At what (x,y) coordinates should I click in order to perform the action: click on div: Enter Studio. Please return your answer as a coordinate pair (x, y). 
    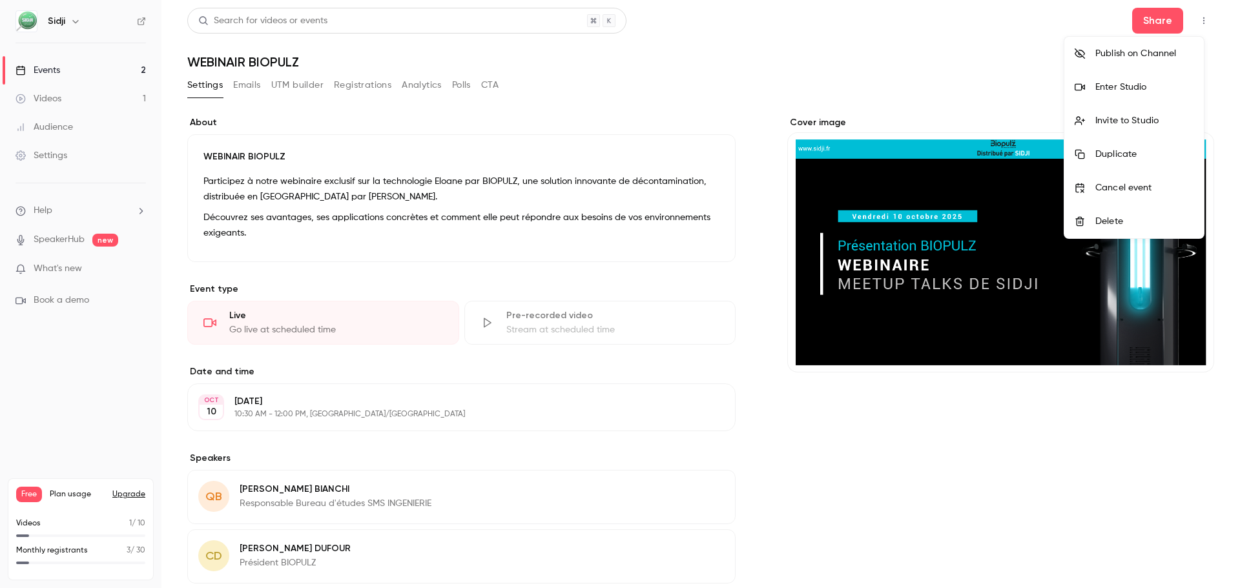
    Looking at the image, I should click on (1144, 87).